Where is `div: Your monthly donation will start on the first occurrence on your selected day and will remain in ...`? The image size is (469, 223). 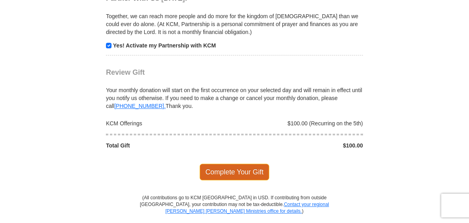
div: Your monthly donation will start on the first occurrence on your selected day and will remain in ... is located at coordinates (234, 93).